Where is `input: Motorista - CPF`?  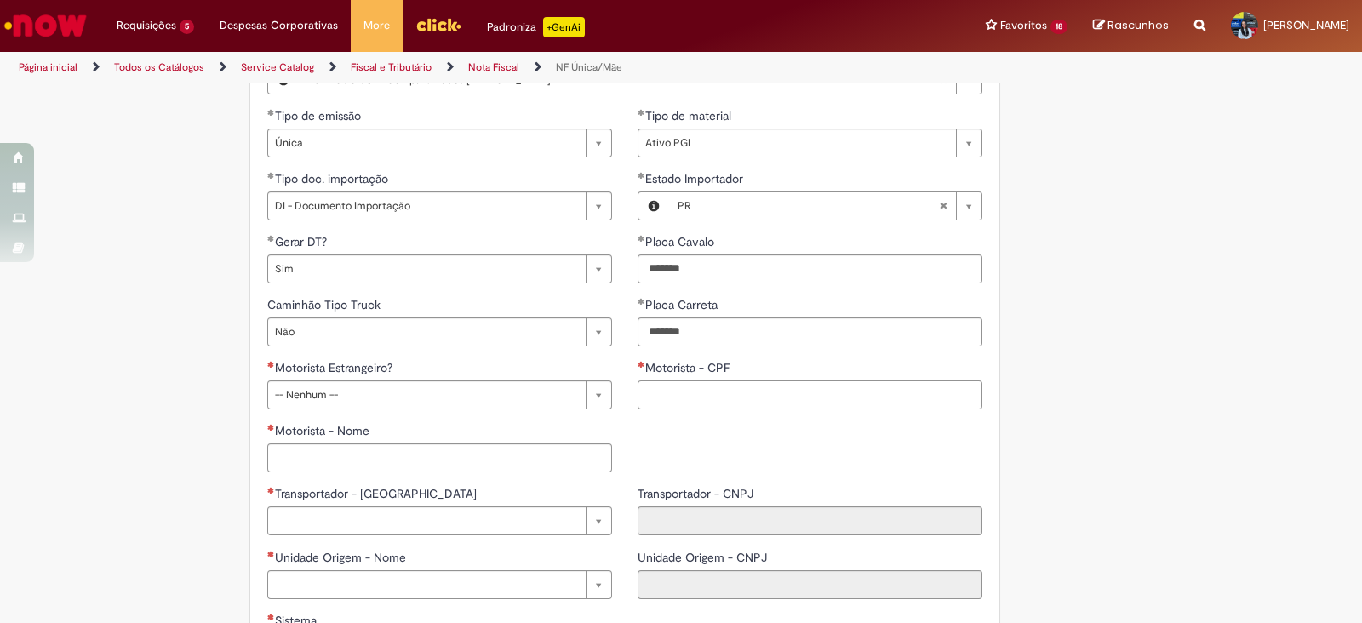
input: Motorista - CPF is located at coordinates (810, 395).